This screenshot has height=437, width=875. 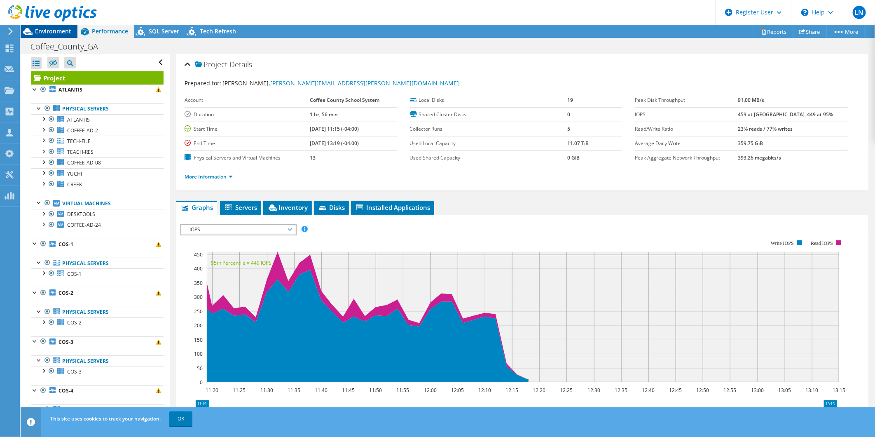 What do you see at coordinates (97, 78) in the screenshot?
I see `a: Project` at bounding box center [97, 78].